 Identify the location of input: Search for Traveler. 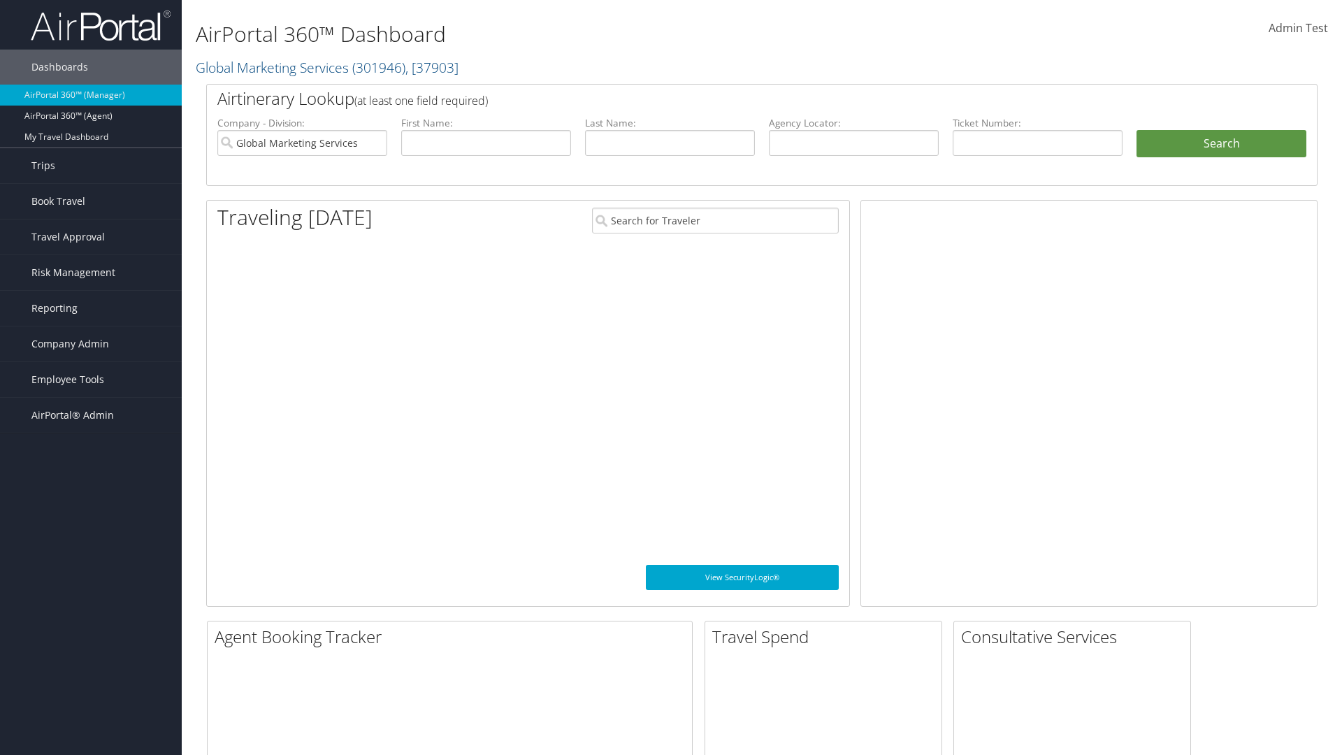
(715, 220).